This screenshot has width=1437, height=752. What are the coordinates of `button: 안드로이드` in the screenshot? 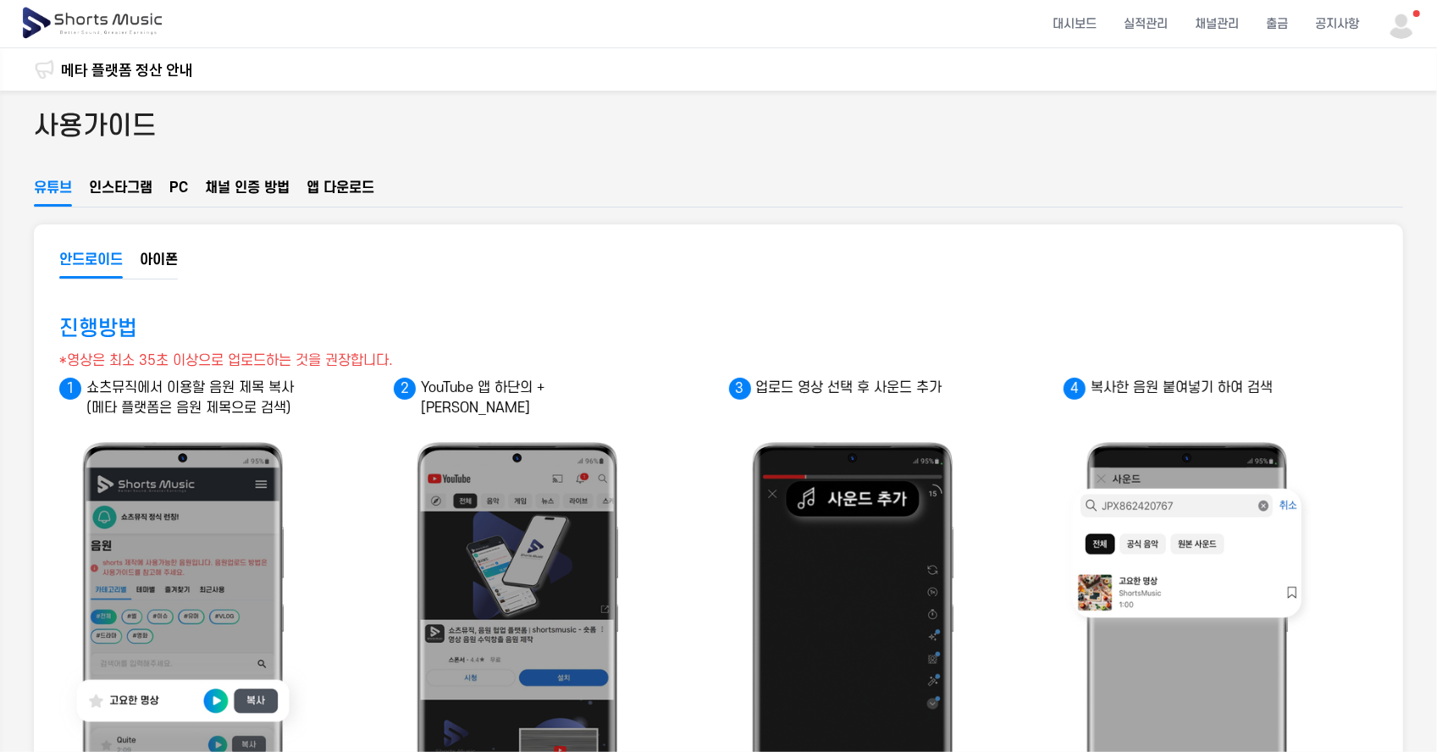 It's located at (91, 264).